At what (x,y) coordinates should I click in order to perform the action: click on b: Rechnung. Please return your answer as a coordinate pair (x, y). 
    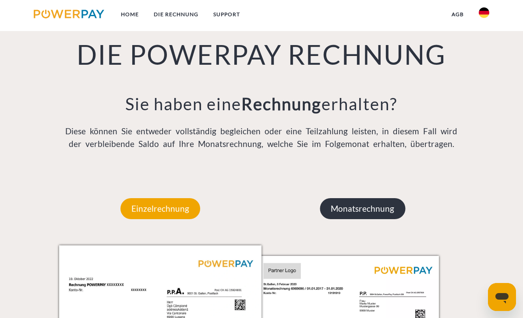
    Looking at the image, I should click on (281, 104).